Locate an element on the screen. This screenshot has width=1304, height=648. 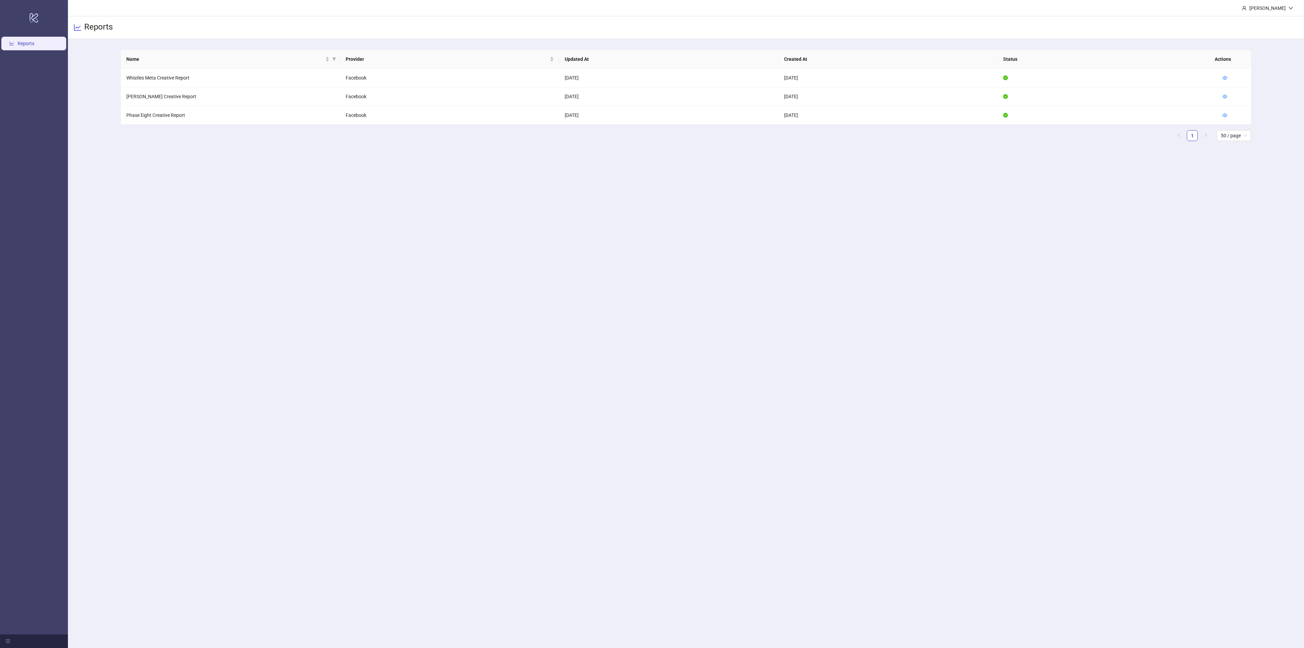
span: right is located at coordinates (1206, 135).